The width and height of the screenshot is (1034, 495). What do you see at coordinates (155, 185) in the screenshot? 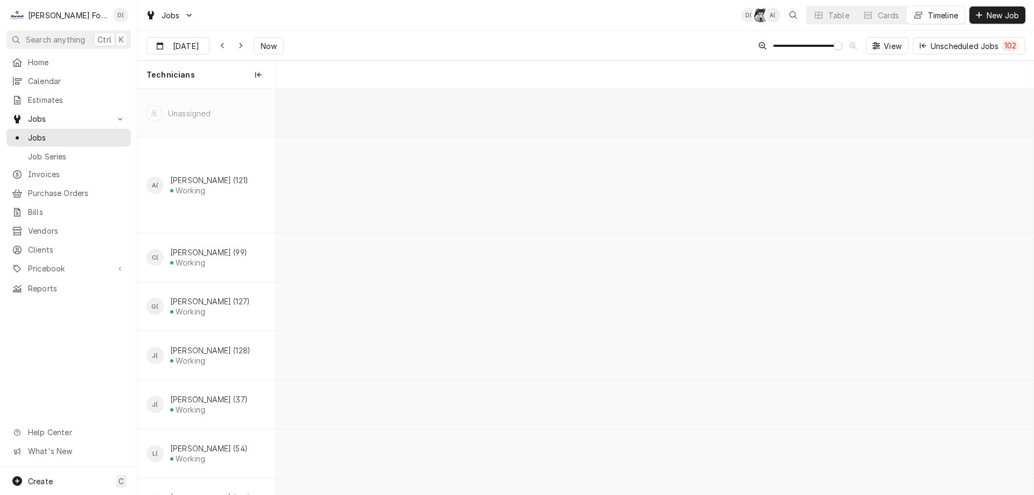
I see `div: Andy Christopoulos (121)'s Avatar` at bounding box center [155, 185].